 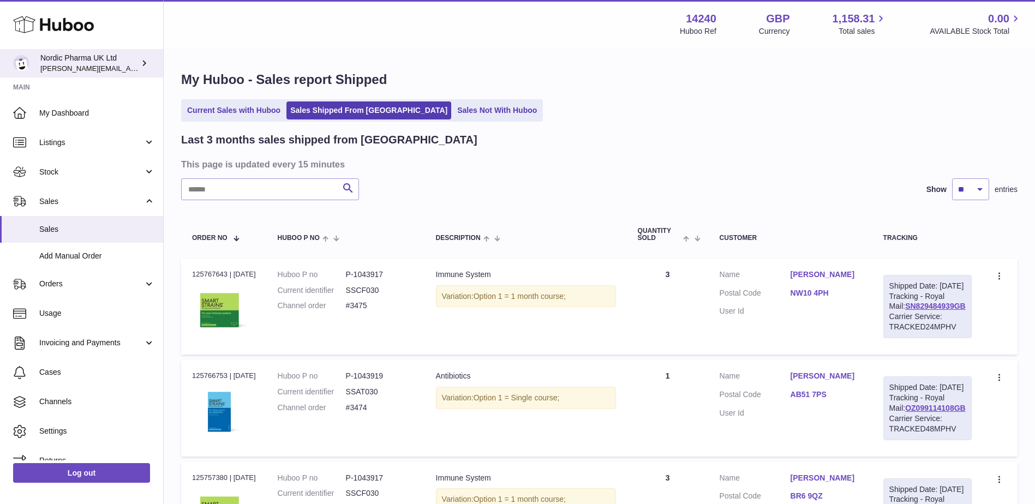 I want to click on dd: #3474, so click(x=380, y=408).